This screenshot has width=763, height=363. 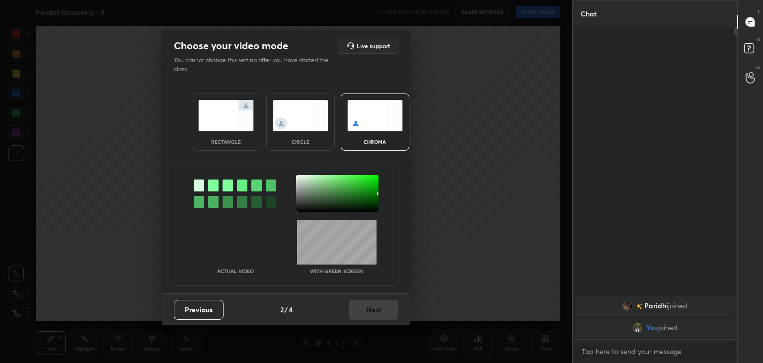 What do you see at coordinates (655, 317) in the screenshot?
I see `div: grid` at bounding box center [655, 317].